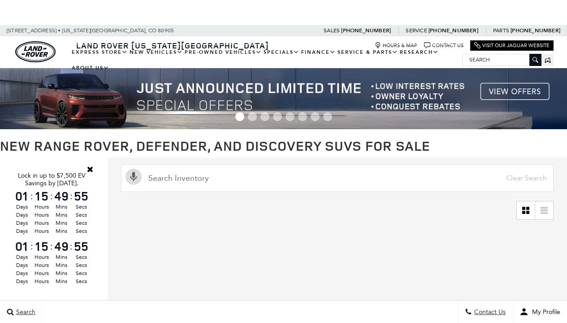 The height and width of the screenshot is (323, 567). I want to click on input: Search Inventory, so click(337, 178).